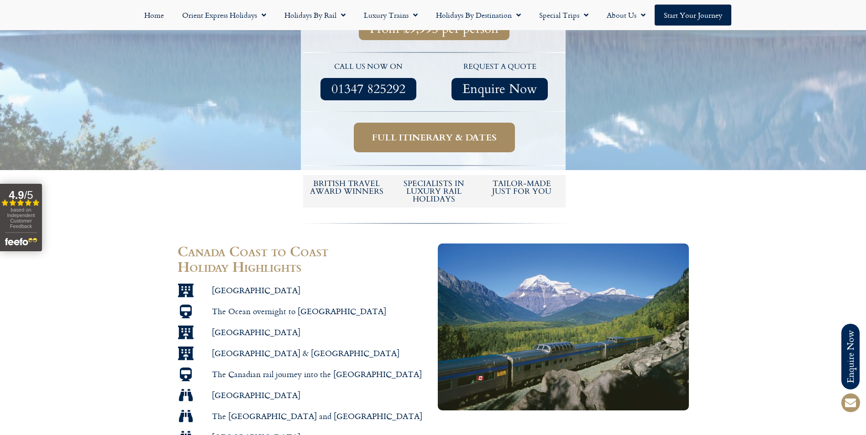 This screenshot has width=866, height=435. I want to click on a: About Us, so click(626, 15).